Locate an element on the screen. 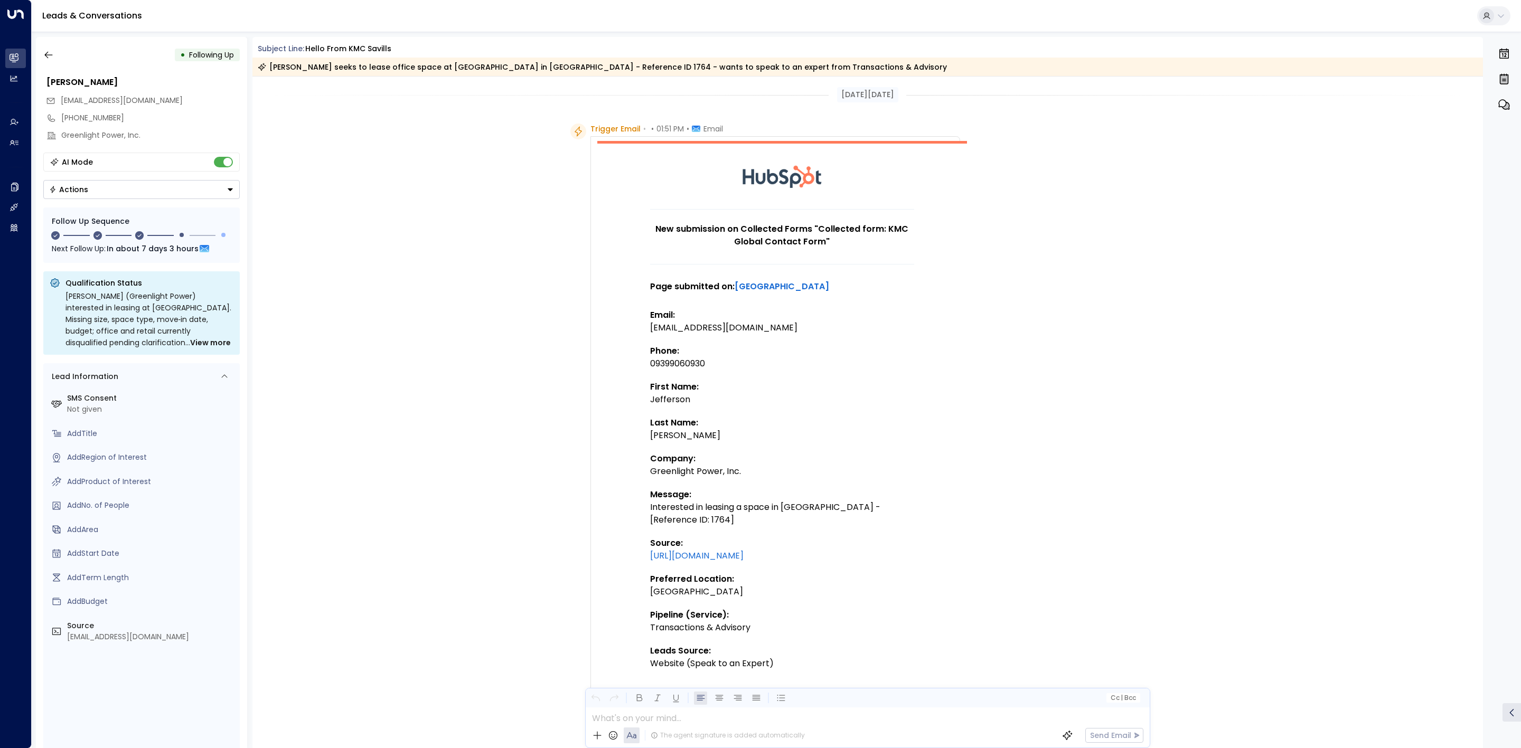 This screenshot has height=748, width=1521. span: View more is located at coordinates (210, 343).